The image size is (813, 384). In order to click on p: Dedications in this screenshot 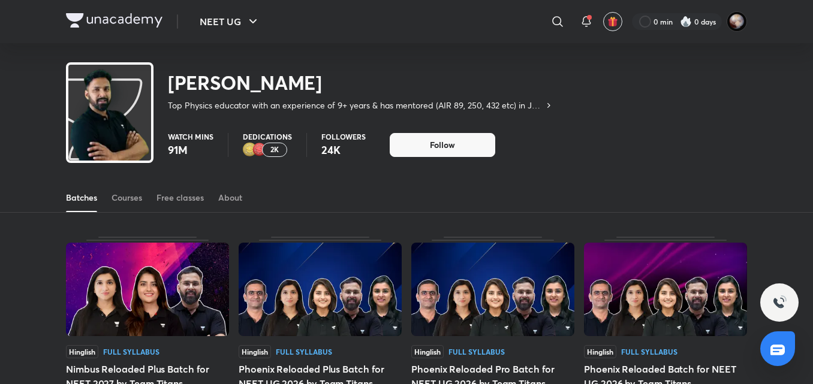, I will do `click(267, 137)`.